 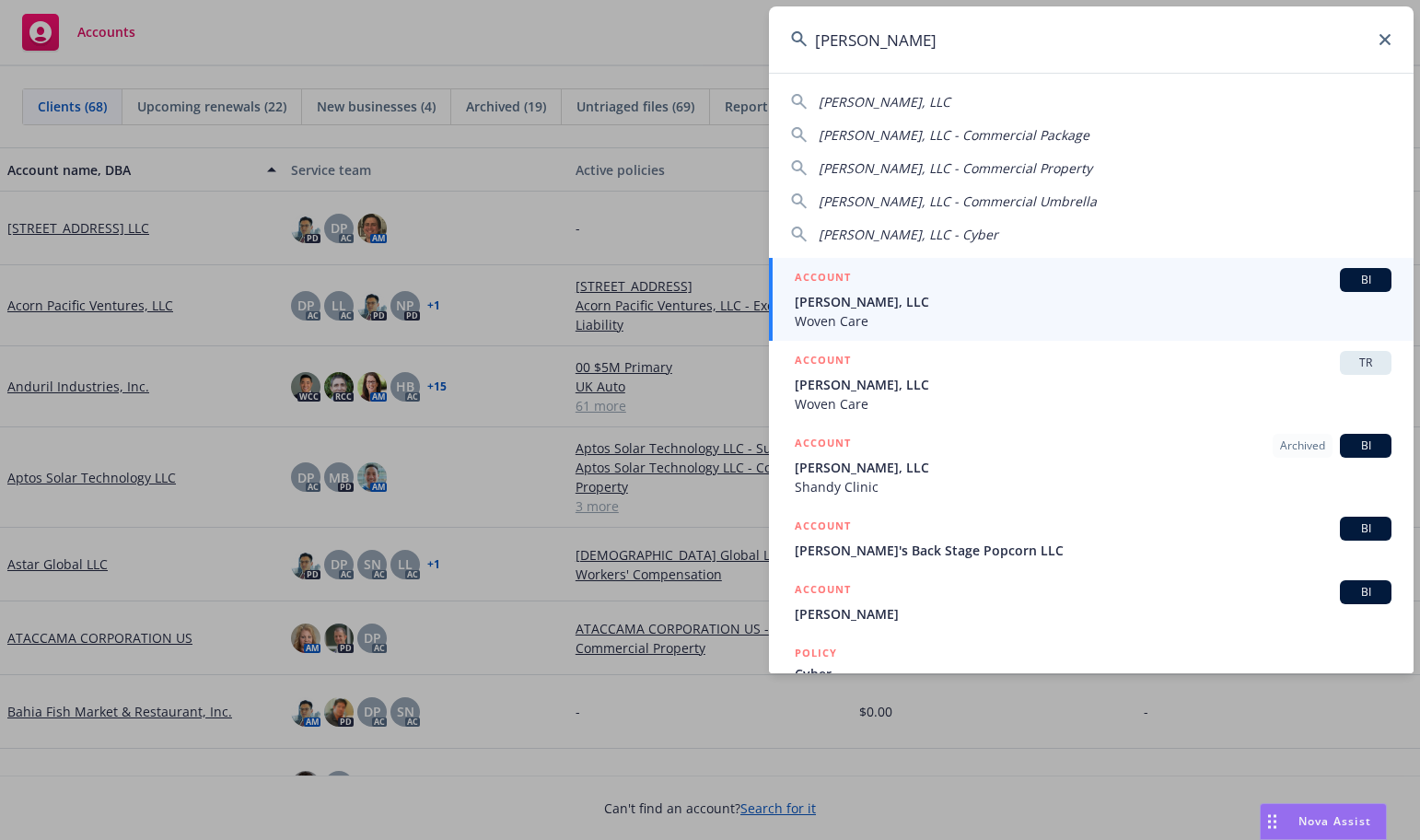 I want to click on h5: POLICY, so click(x=816, y=653).